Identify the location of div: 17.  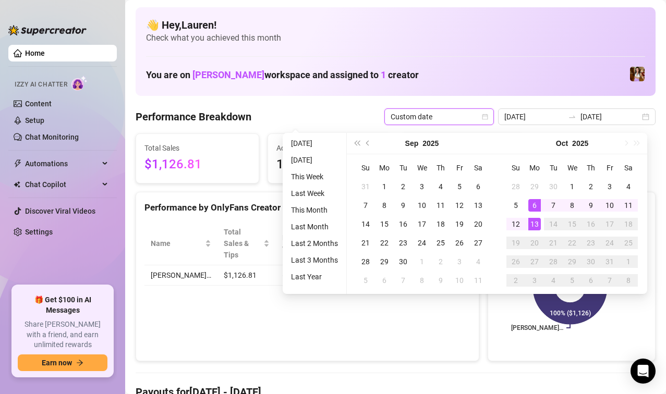
(610, 224).